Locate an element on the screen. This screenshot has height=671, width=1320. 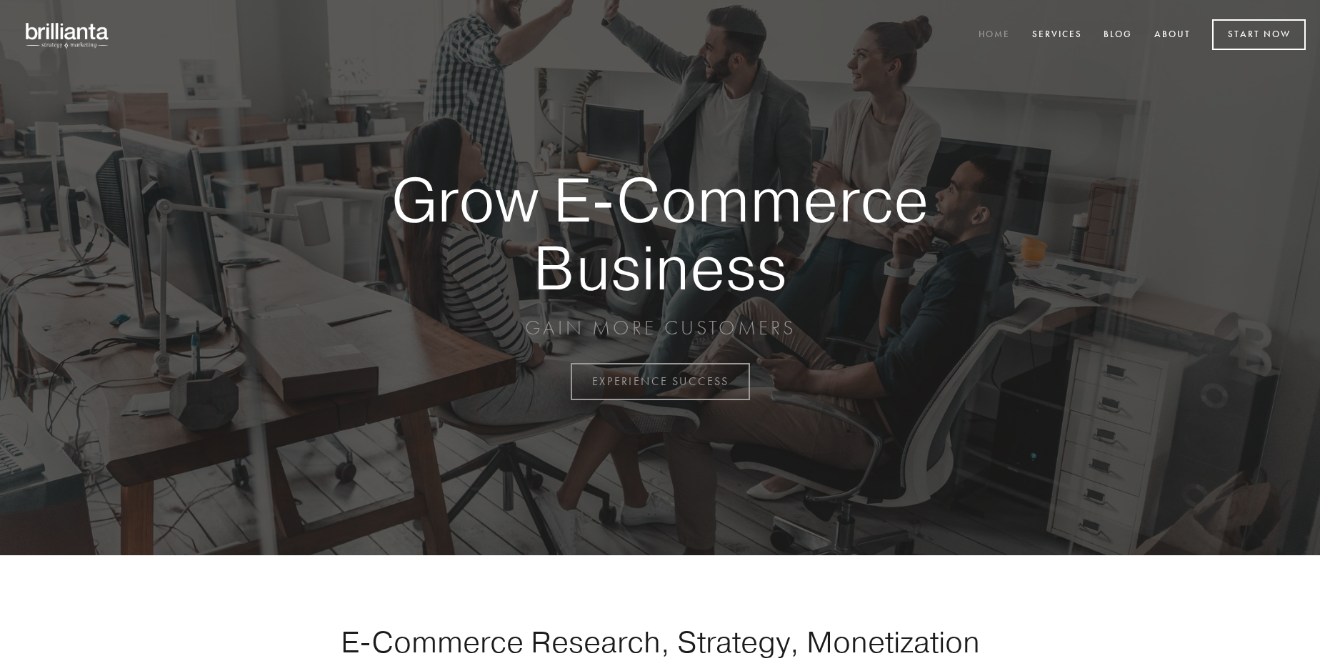
strong: Grow E-Commerce Business is located at coordinates (660, 233).